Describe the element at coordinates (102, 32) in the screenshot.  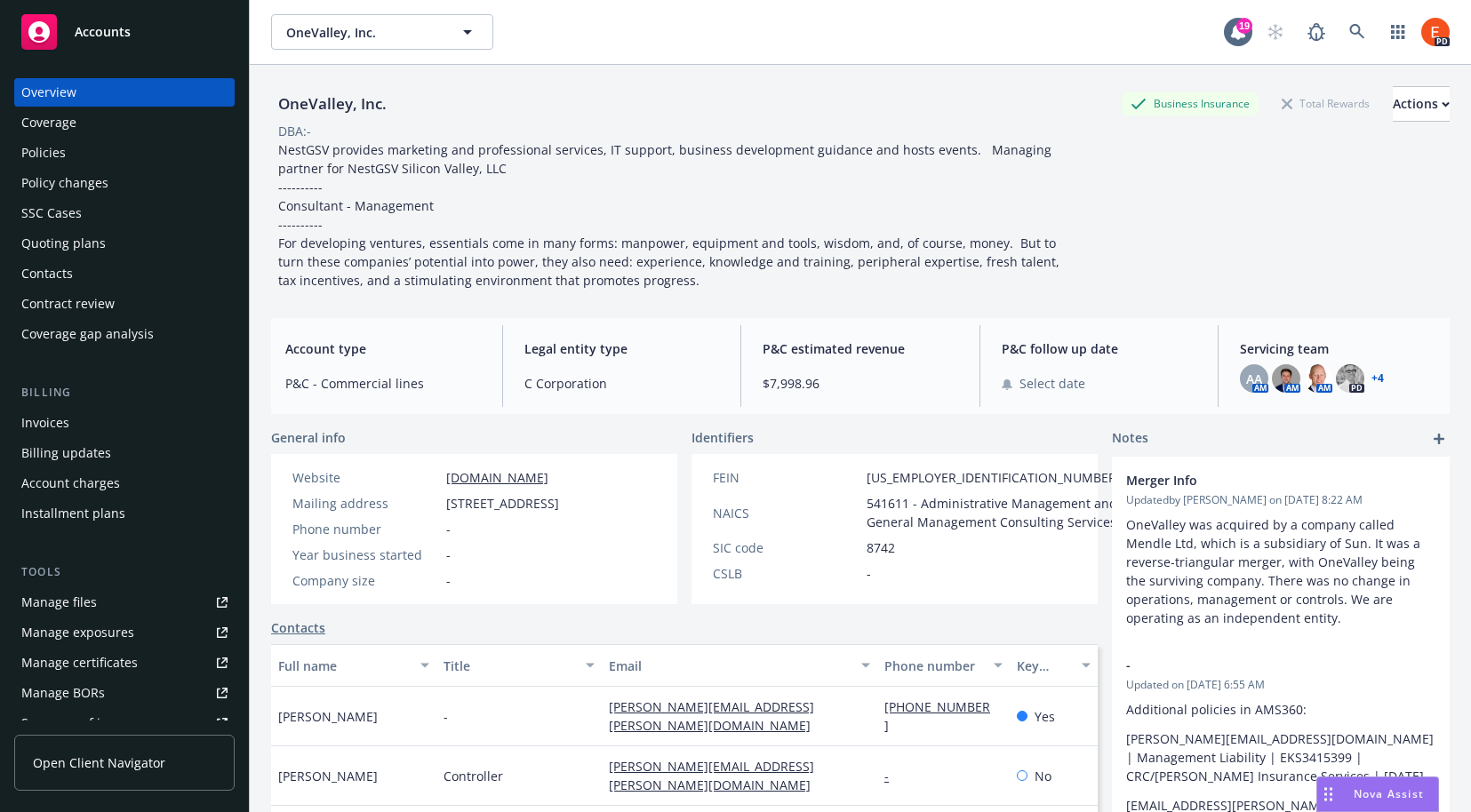
I see `span: Accounts` at that location.